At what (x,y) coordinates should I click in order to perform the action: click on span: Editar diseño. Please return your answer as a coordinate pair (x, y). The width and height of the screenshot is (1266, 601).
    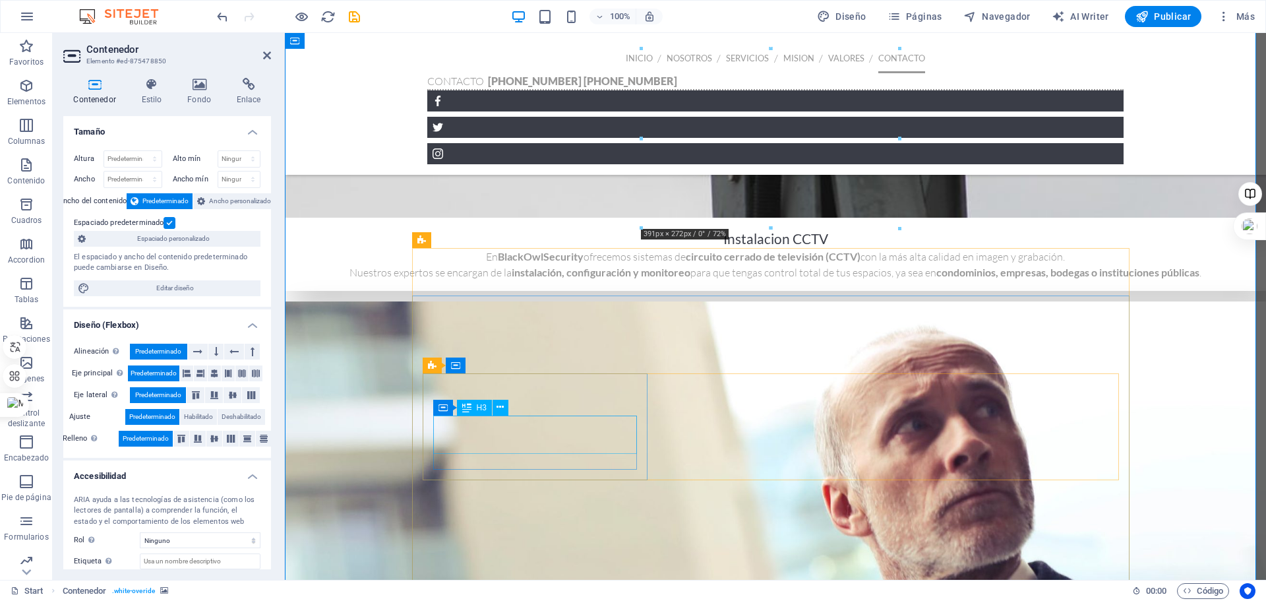
    Looking at the image, I should click on (175, 288).